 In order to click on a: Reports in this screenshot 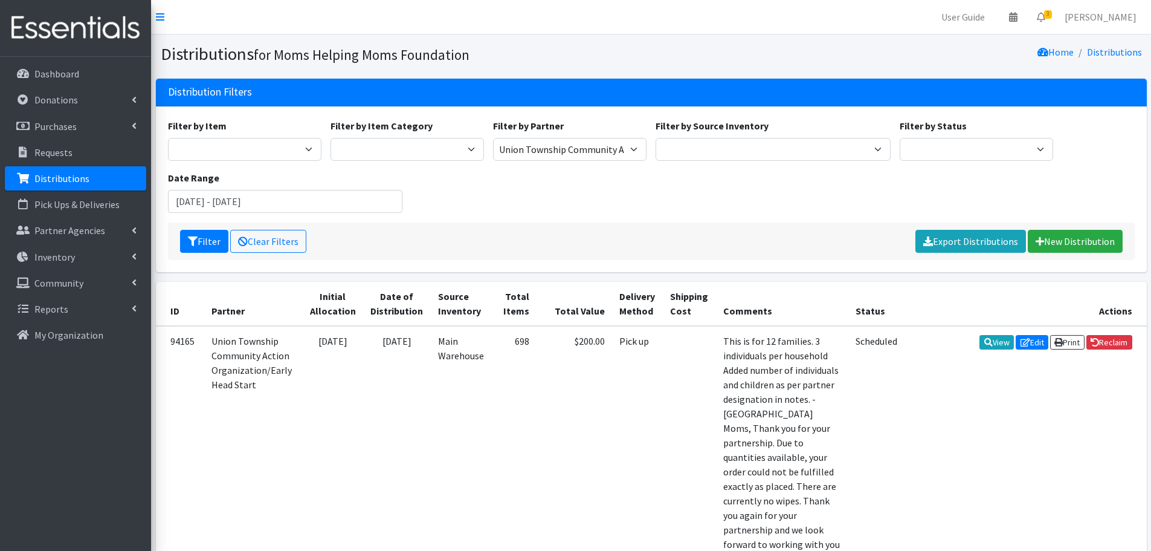, I will do `click(76, 309)`.